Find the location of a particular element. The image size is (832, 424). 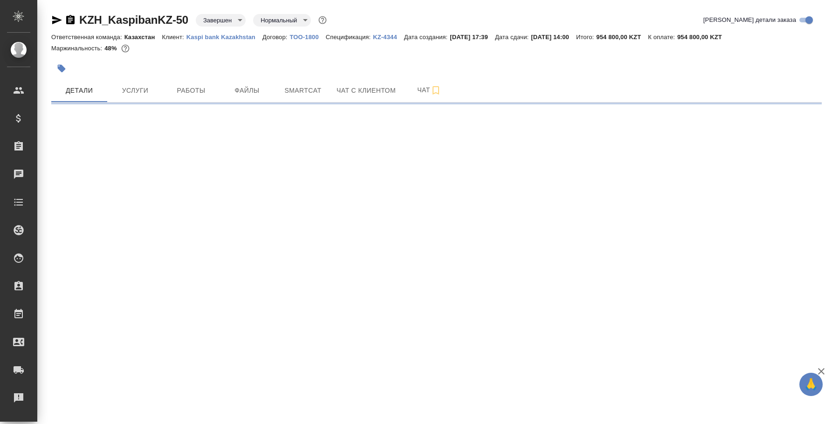

a: ТОО-1800 is located at coordinates (308, 36).